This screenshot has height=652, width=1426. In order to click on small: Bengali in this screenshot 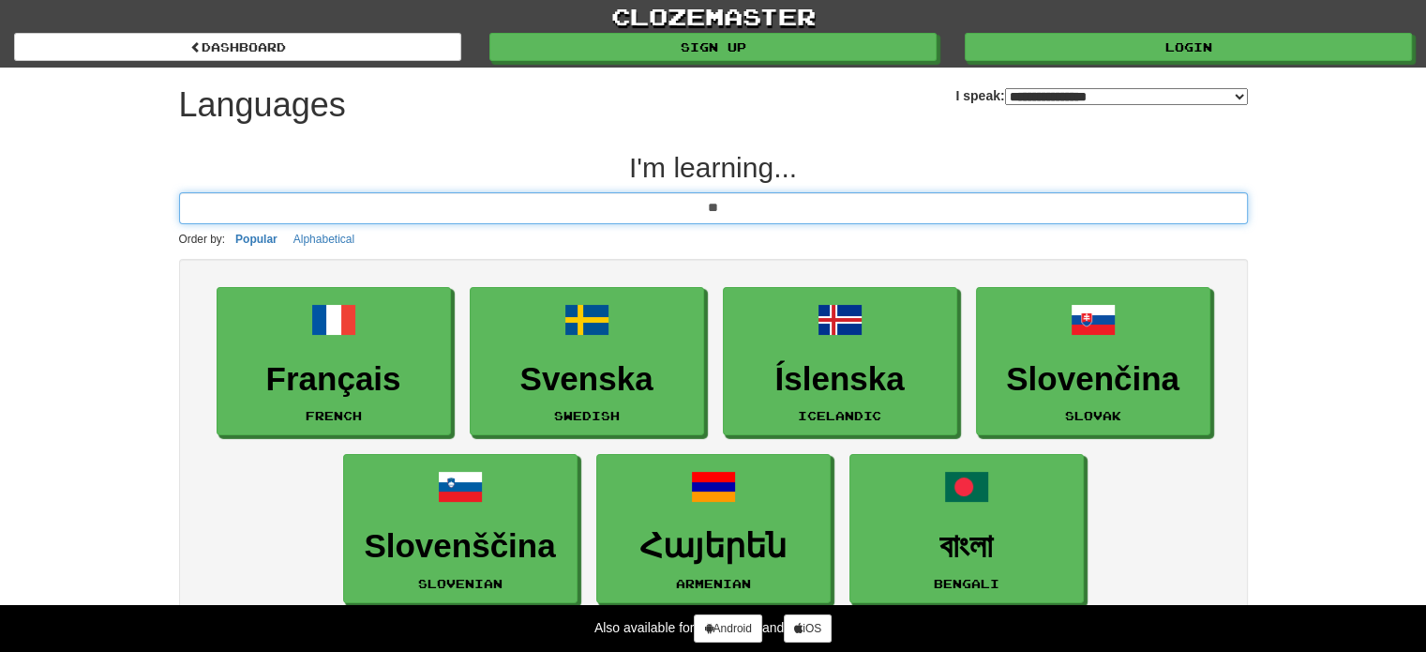, I will do `click(966, 583)`.